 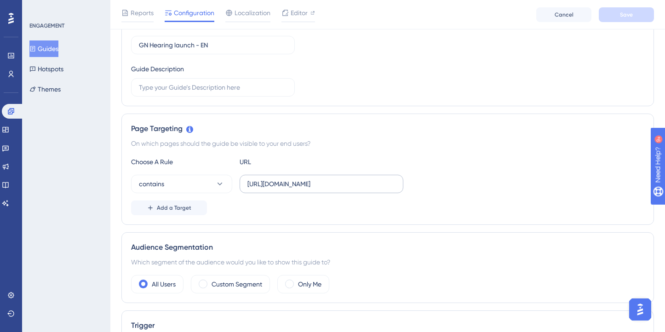 What do you see at coordinates (45, 89) in the screenshot?
I see `button: Themes` at bounding box center [45, 89].